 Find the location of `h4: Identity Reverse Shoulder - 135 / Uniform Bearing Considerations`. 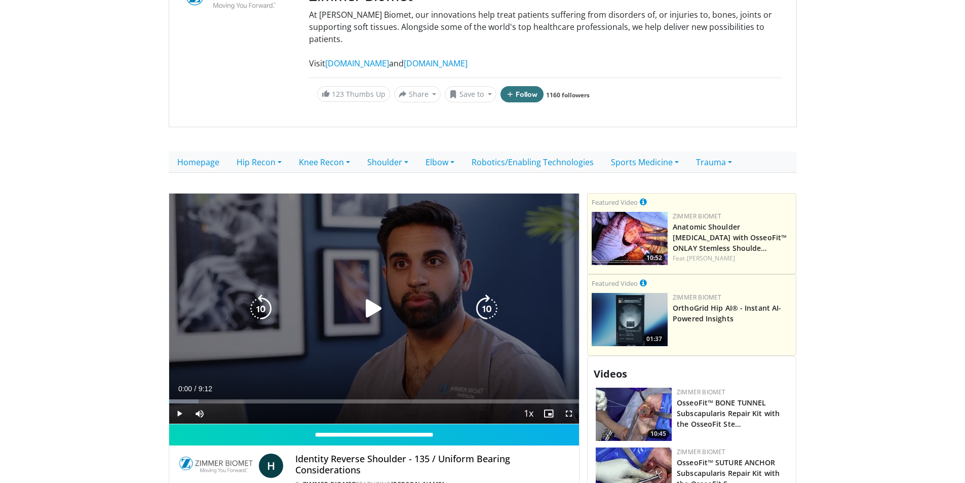

h4: Identity Reverse Shoulder - 135 / Uniform Bearing Considerations is located at coordinates (433, 464).